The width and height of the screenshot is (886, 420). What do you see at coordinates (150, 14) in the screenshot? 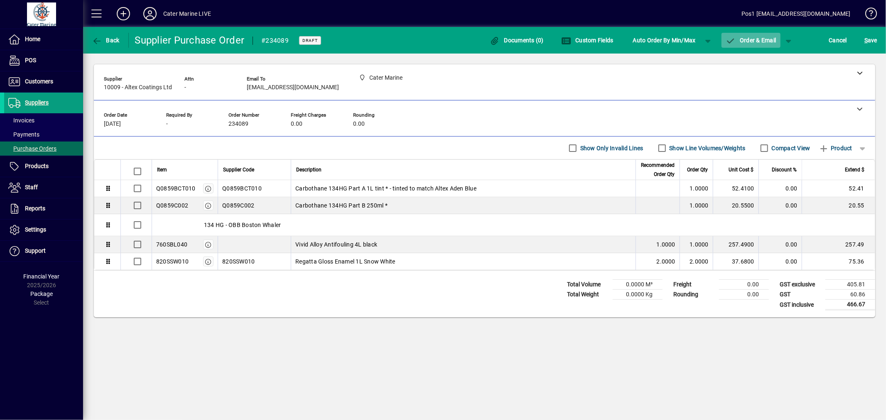
I see `button: Profile` at bounding box center [150, 14].